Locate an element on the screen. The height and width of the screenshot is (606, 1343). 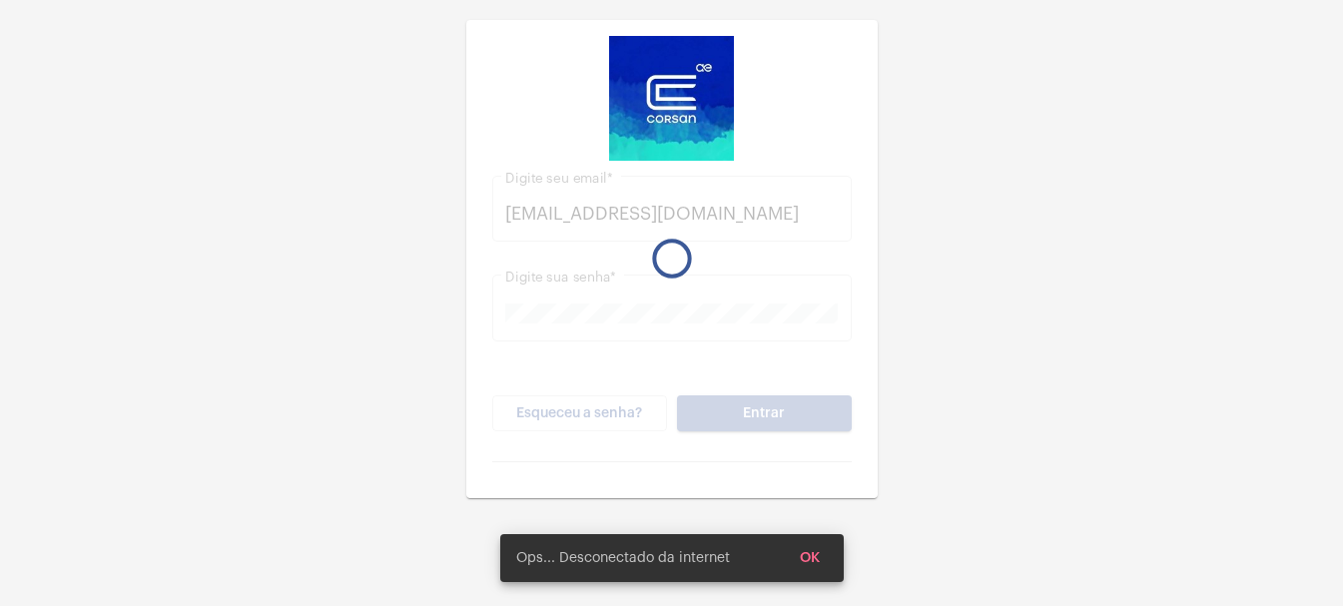
button: Entrar is located at coordinates (764, 413).